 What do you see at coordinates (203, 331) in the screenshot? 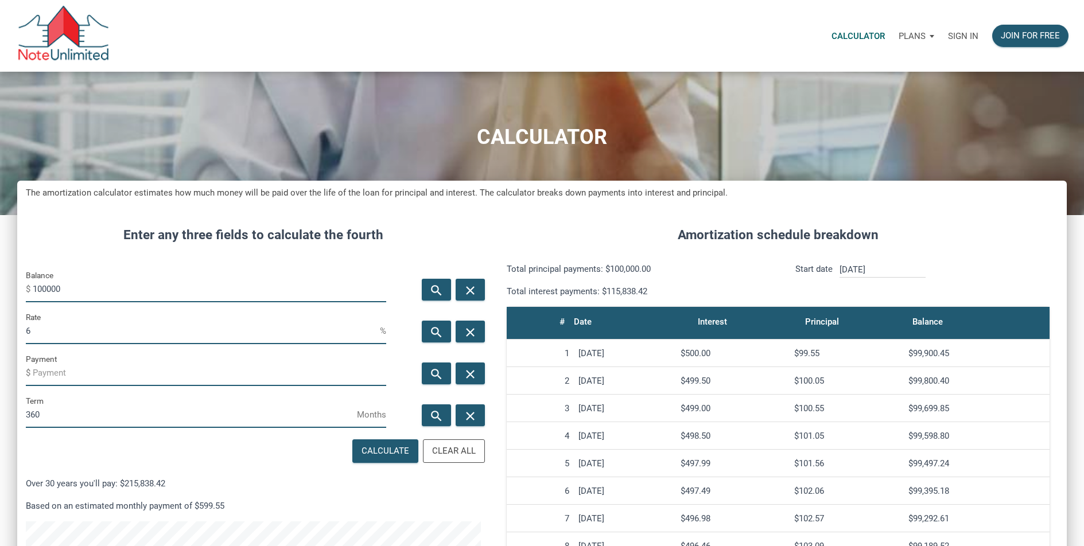
I see `input: Rate` at bounding box center [203, 331].